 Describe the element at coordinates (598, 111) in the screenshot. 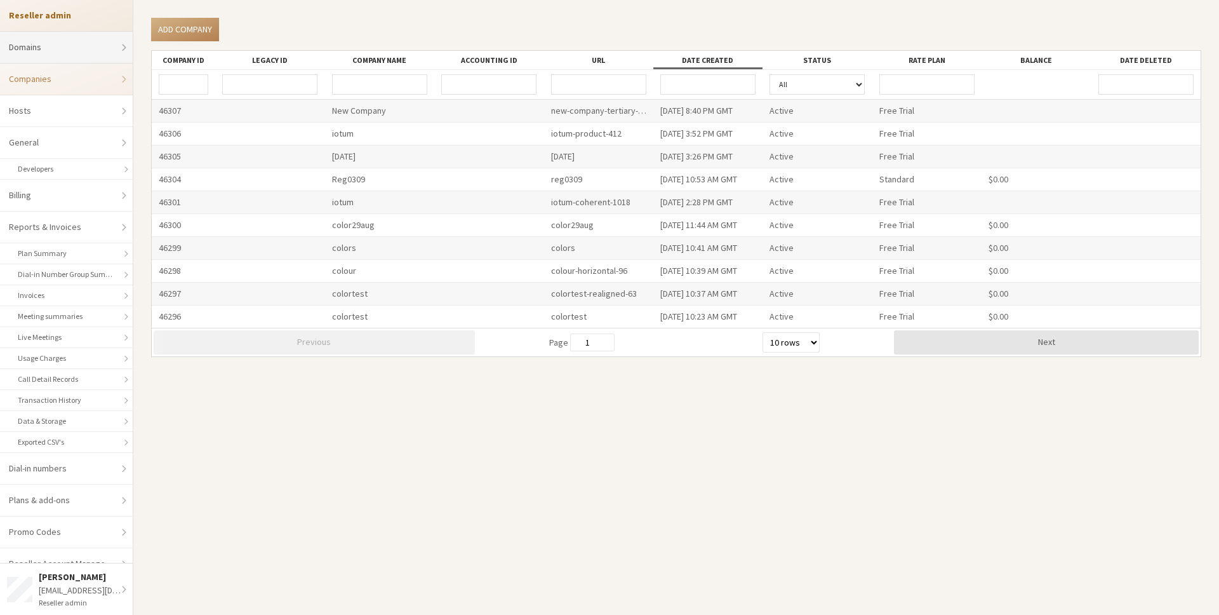

I see `div: new-company-tertiary-83911` at that location.